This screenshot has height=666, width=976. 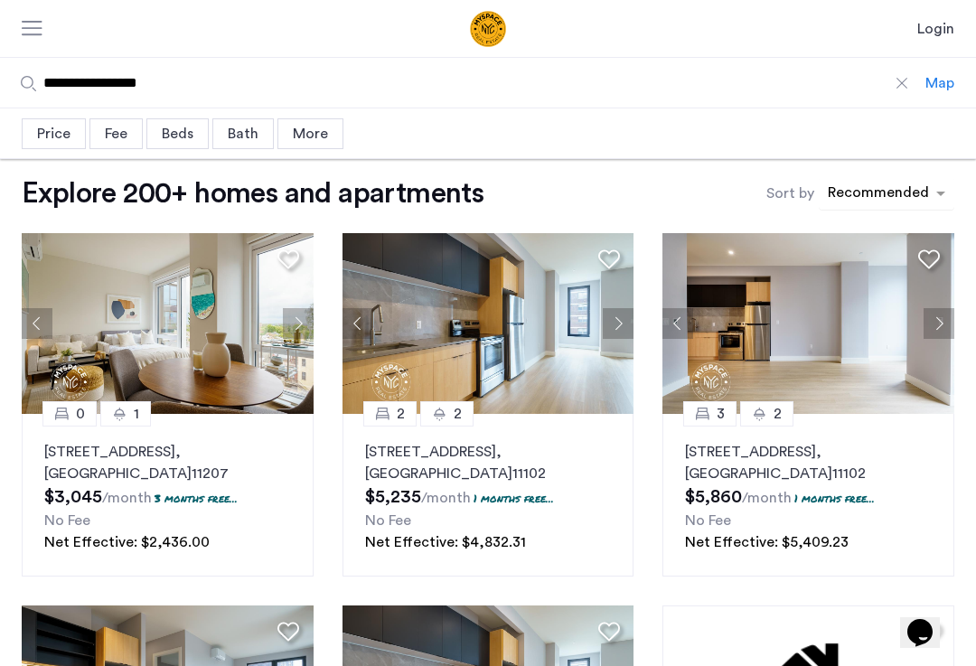 I want to click on span: $3,045, so click(x=73, y=497).